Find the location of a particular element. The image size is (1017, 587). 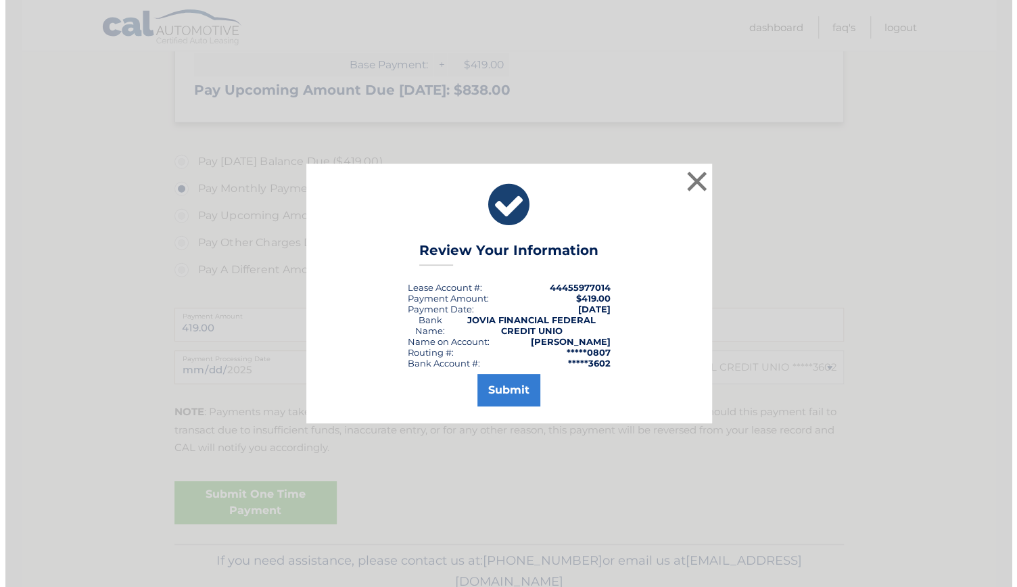

span: $419.00 is located at coordinates (588, 298).